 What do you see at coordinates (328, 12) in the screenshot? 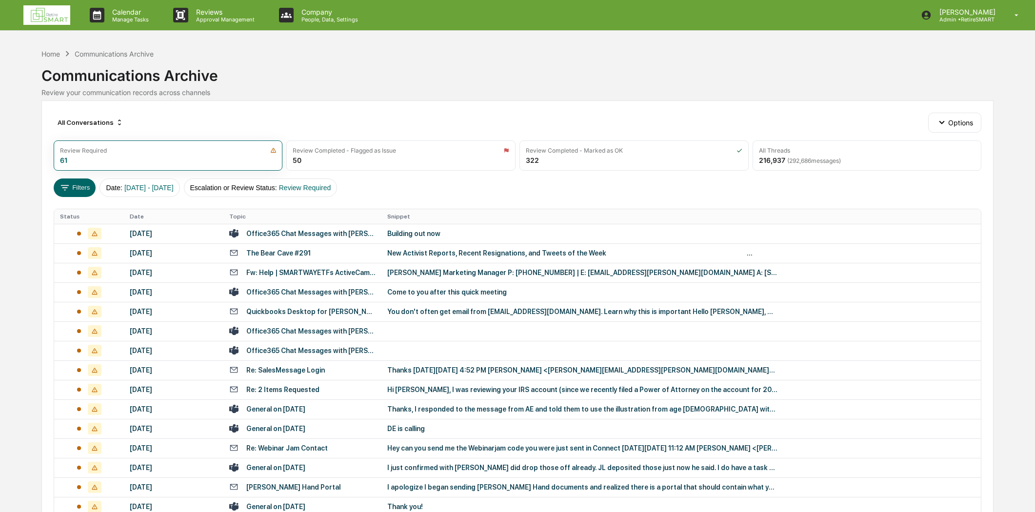
I see `p: Company` at bounding box center [328, 12].